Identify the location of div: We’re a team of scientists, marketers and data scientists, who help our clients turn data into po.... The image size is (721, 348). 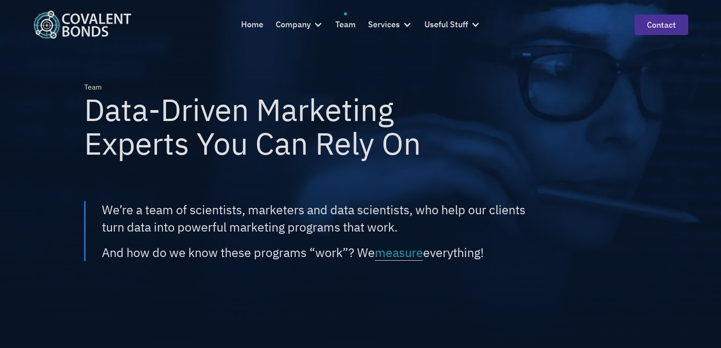
(314, 218).